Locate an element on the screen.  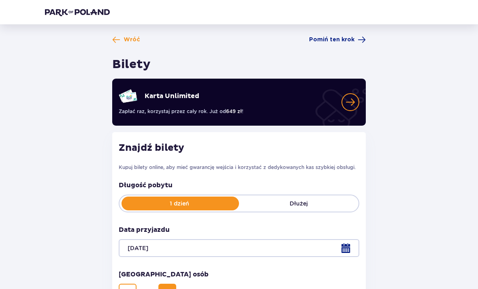
p: Data przyjazdu is located at coordinates (144, 230).